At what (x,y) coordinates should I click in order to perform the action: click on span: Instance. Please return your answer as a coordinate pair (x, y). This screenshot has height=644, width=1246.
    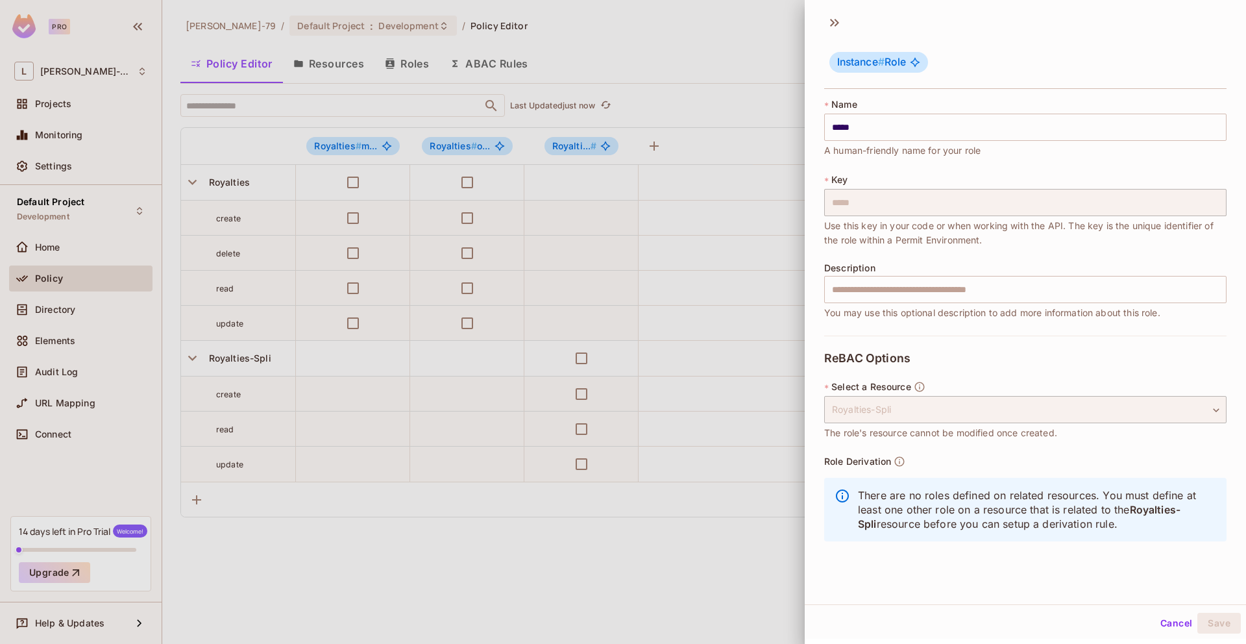
    Looking at the image, I should click on (860, 62).